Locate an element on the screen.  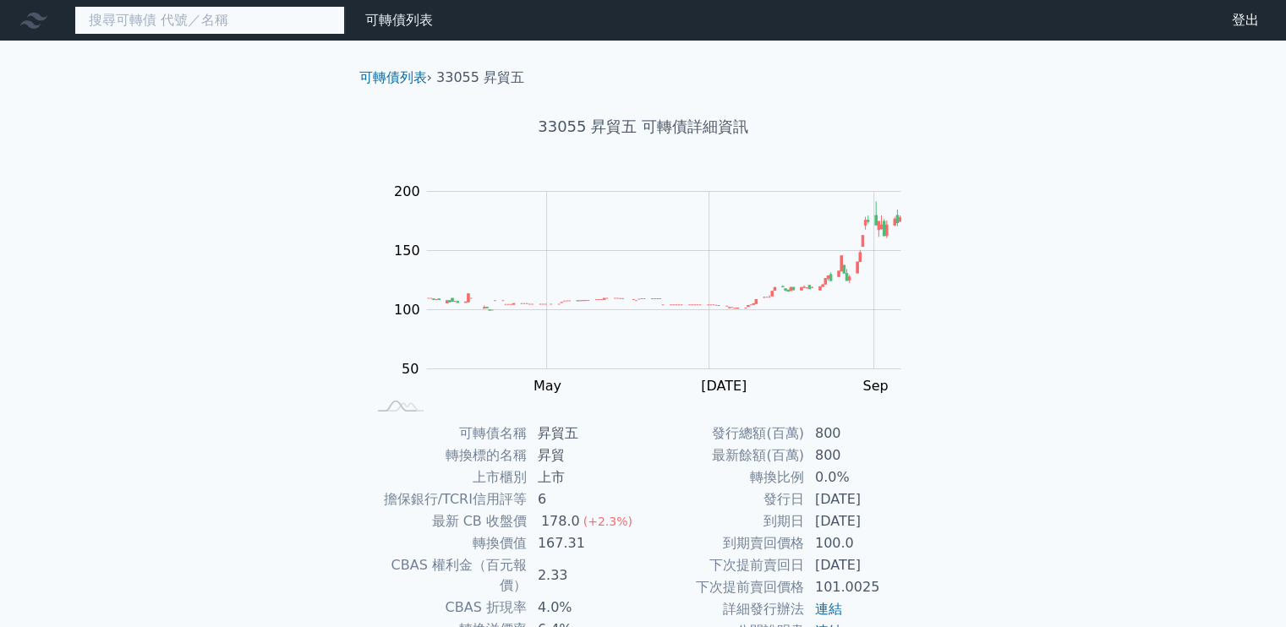
td: 到期日 is located at coordinates (724, 522).